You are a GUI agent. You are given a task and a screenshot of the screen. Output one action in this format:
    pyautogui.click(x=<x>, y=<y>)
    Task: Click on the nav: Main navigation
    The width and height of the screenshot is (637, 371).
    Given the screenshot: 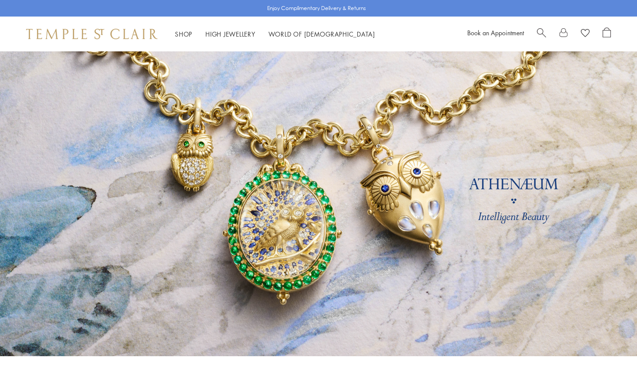 What is the action you would take?
    pyautogui.click(x=275, y=34)
    